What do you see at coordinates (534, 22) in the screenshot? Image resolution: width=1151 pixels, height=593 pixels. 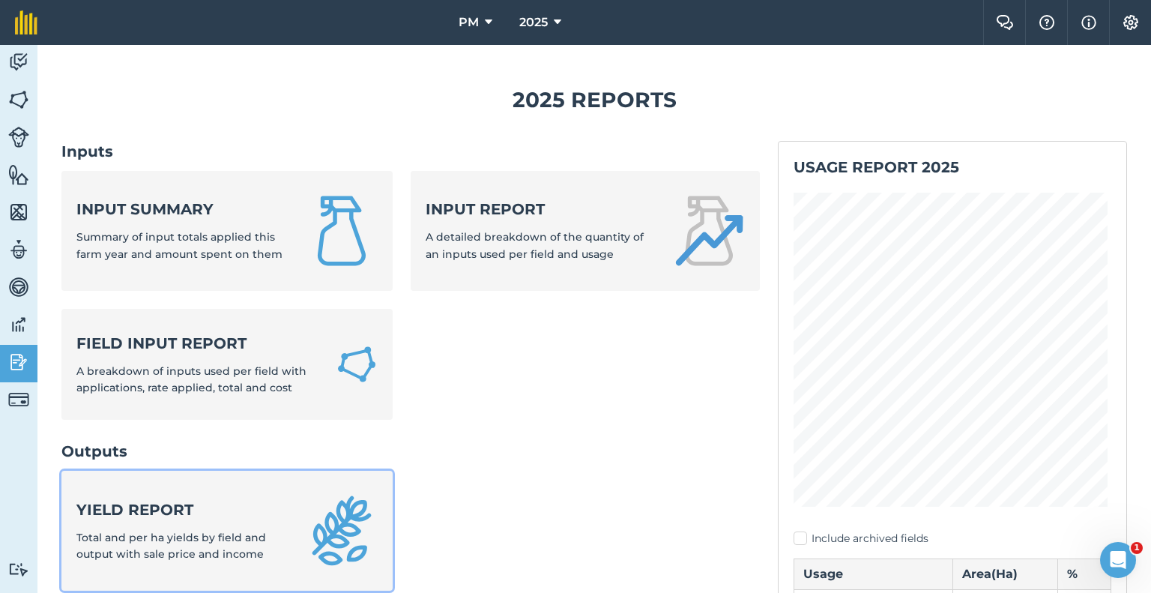 I see `span: 2025` at bounding box center [534, 22].